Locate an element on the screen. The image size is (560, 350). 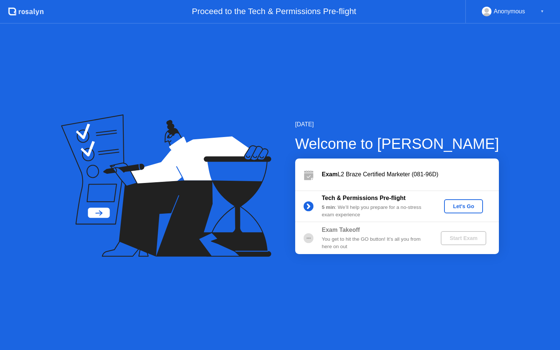
div: Start Exam is located at coordinates (463, 238).